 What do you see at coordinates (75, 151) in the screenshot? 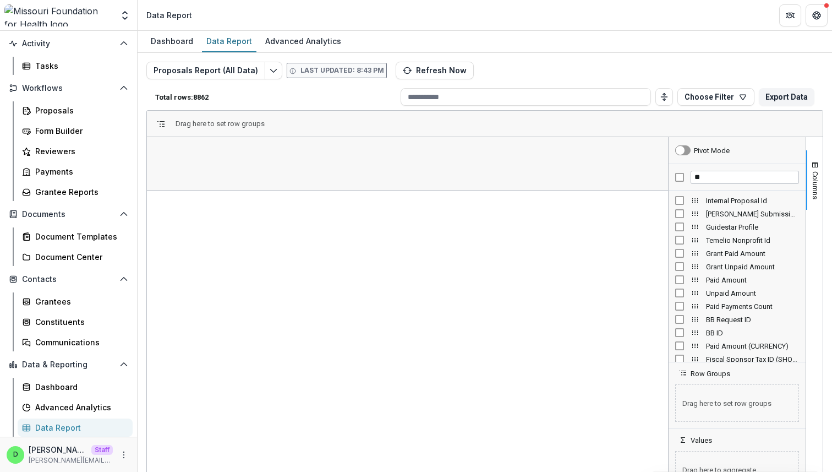
I see `a: Reviewers` at bounding box center [75, 151].